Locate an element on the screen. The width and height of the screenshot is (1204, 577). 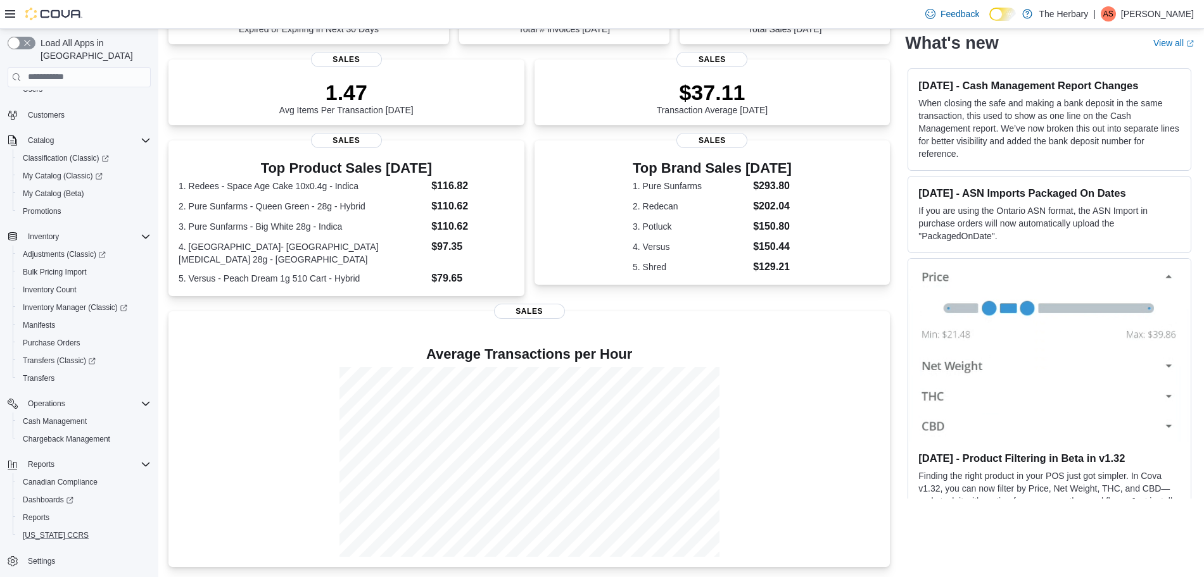
dd: $293.80 is located at coordinates (772, 186).